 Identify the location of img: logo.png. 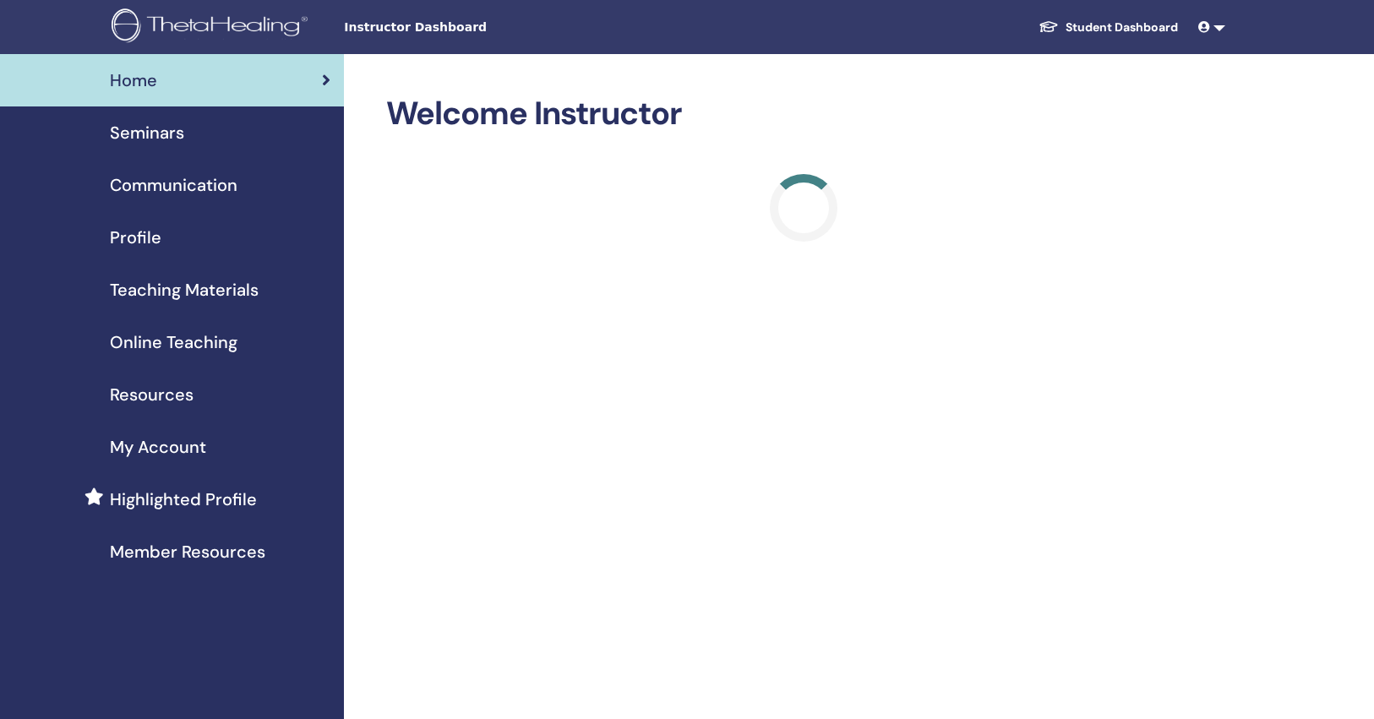
(212, 27).